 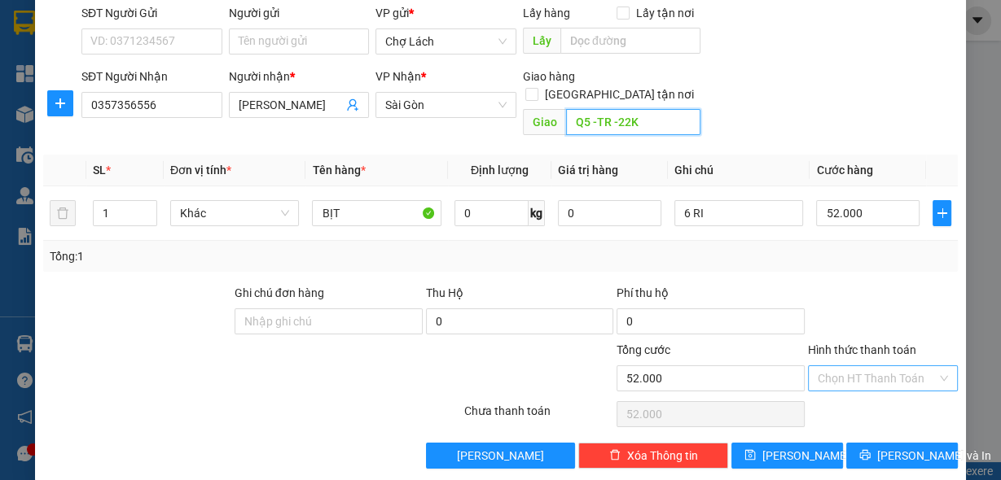 I want to click on div: Người nhận, so click(x=299, y=77).